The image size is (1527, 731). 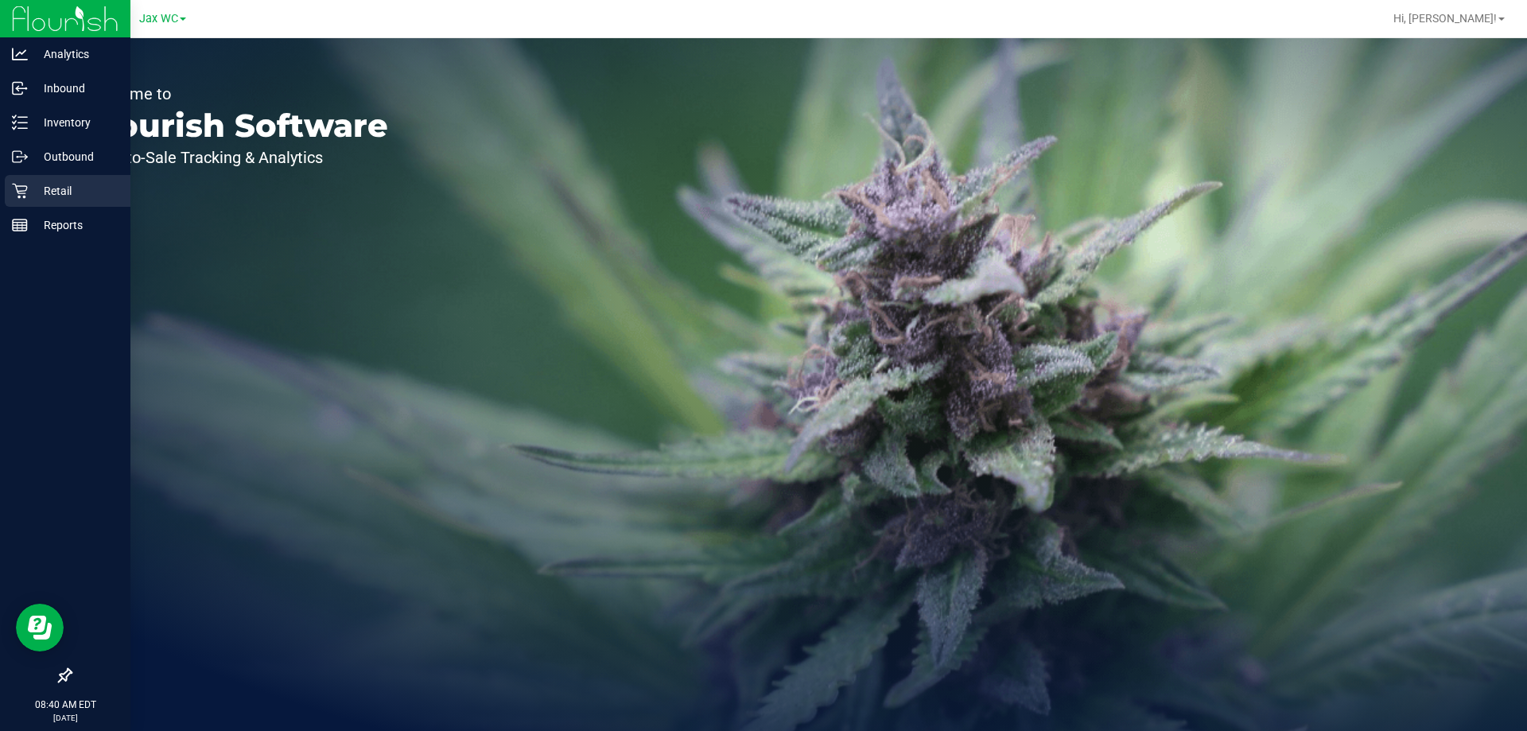 What do you see at coordinates (76, 191) in the screenshot?
I see `p: Retail` at bounding box center [76, 191].